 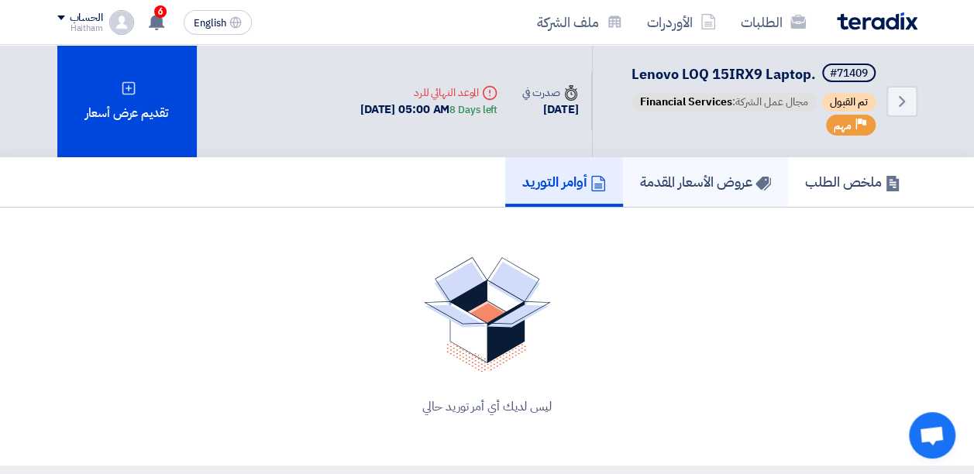 What do you see at coordinates (160, 12) in the screenshot?
I see `span: 6` at bounding box center [160, 12].